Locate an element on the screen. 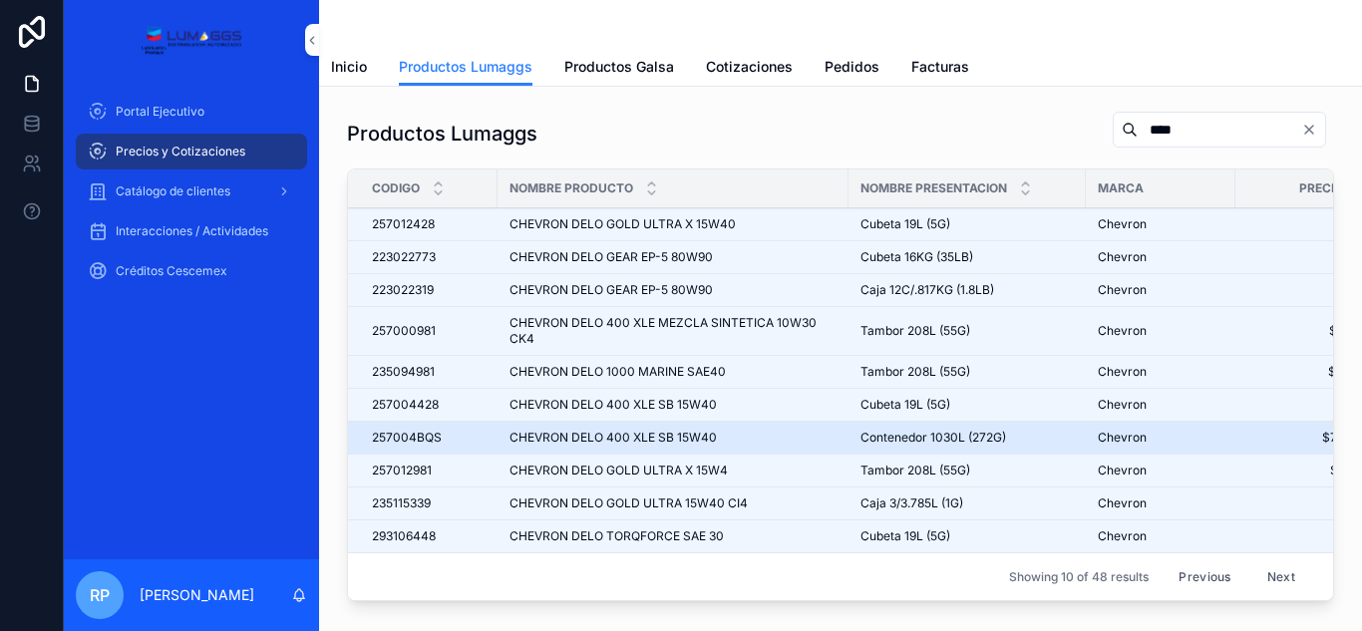 This screenshot has width=1362, height=631. a: 235094981 is located at coordinates (429, 372).